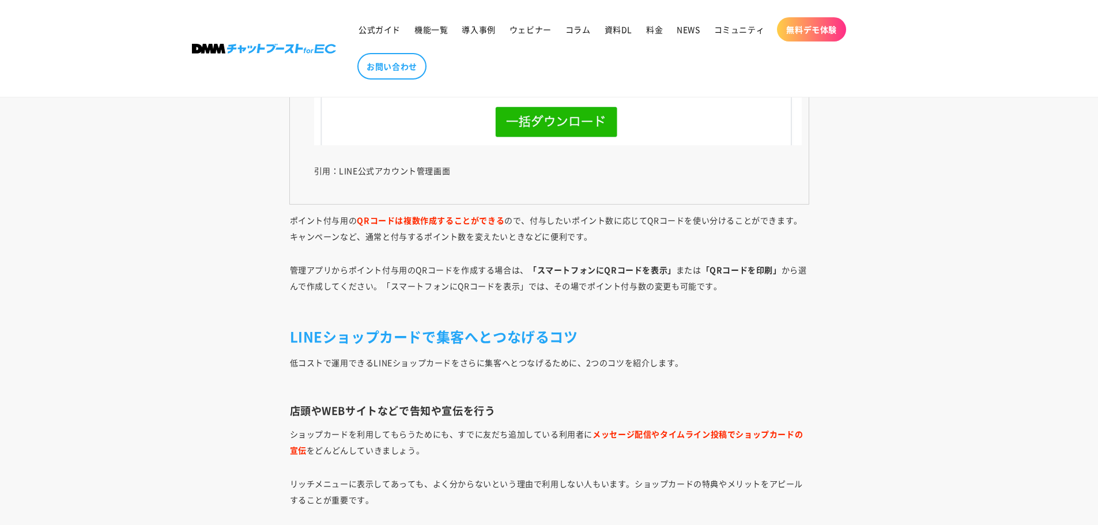  Describe the element at coordinates (739, 29) in the screenshot. I see `span: コミュニティ` at that location.